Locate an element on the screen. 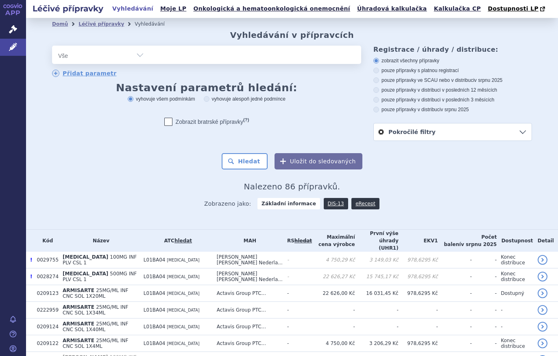 The height and width of the screenshot is (356, 558). td: Konec distribuce is located at coordinates (515, 260).